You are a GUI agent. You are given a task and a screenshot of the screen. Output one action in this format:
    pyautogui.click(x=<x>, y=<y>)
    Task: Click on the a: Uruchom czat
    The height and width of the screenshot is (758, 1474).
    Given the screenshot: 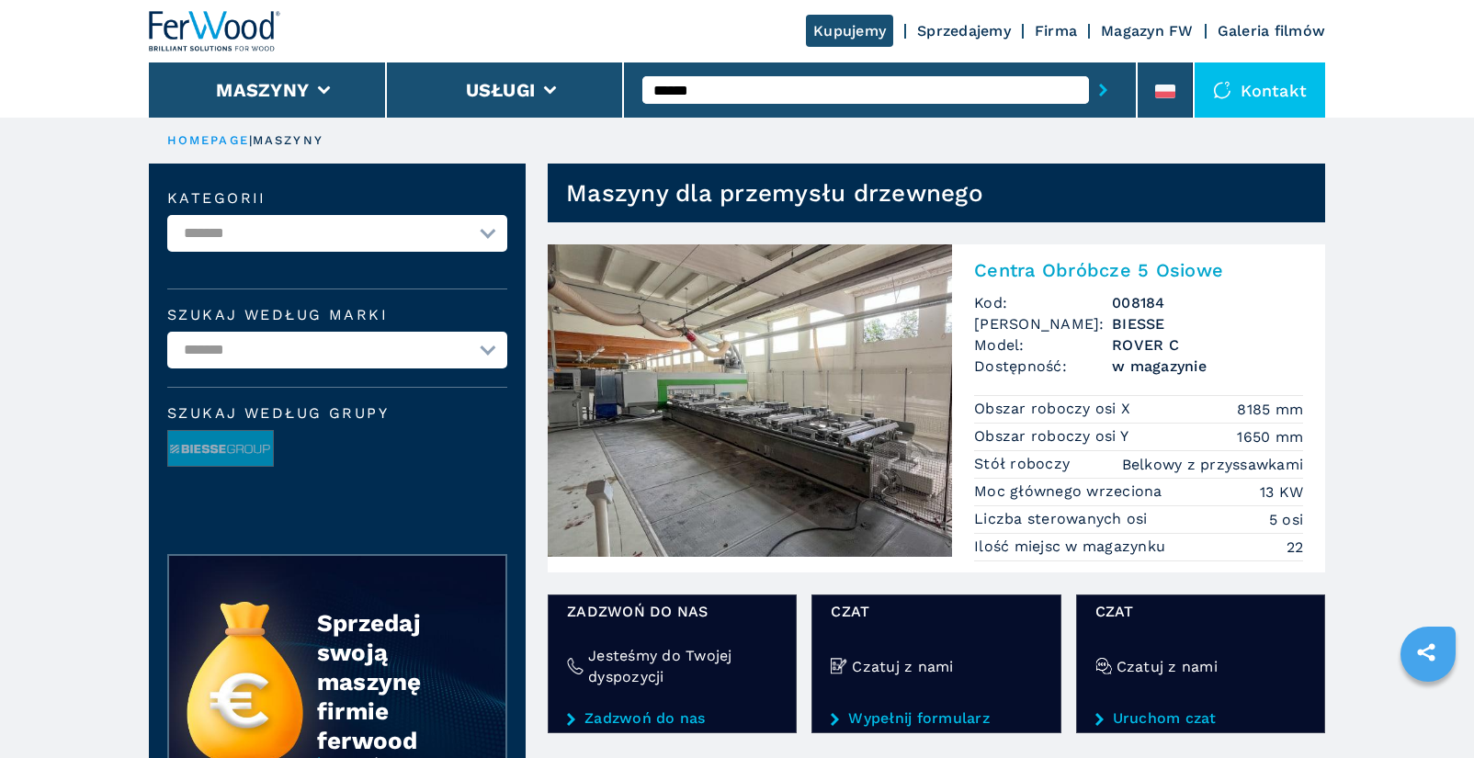 What is the action you would take?
    pyautogui.click(x=1200, y=719)
    